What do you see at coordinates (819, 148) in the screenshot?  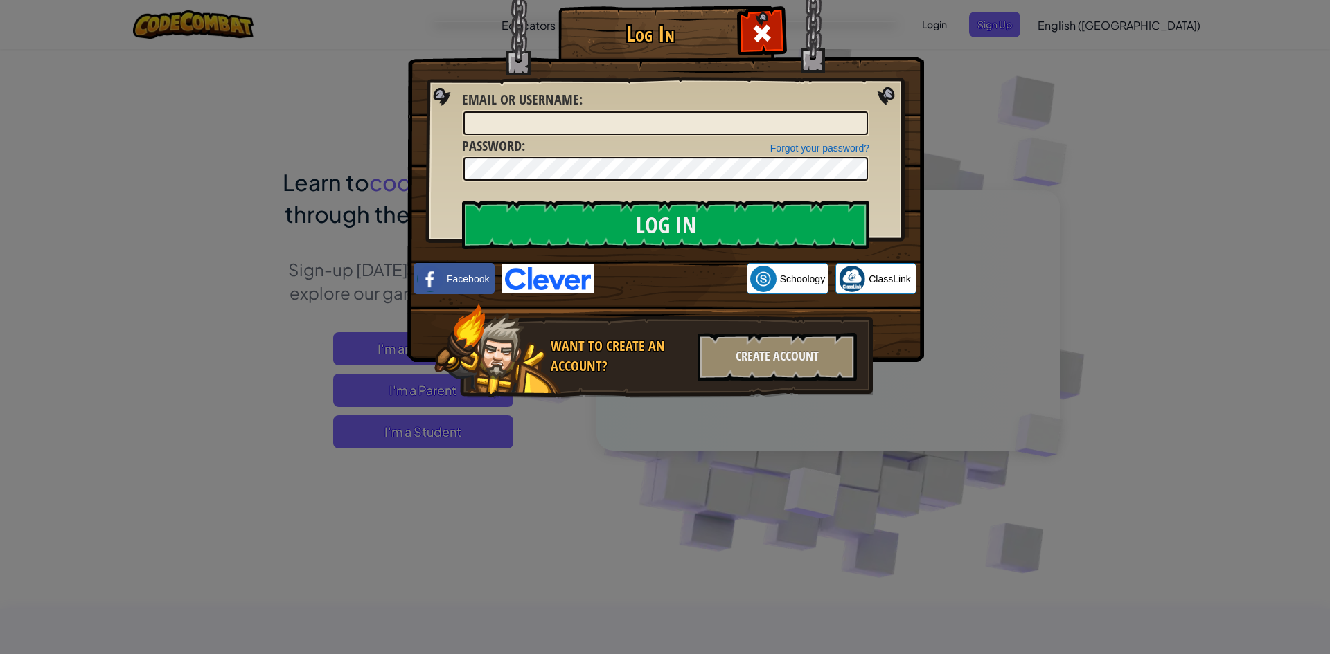 I see `a: Forgot your password?` at bounding box center [819, 148].